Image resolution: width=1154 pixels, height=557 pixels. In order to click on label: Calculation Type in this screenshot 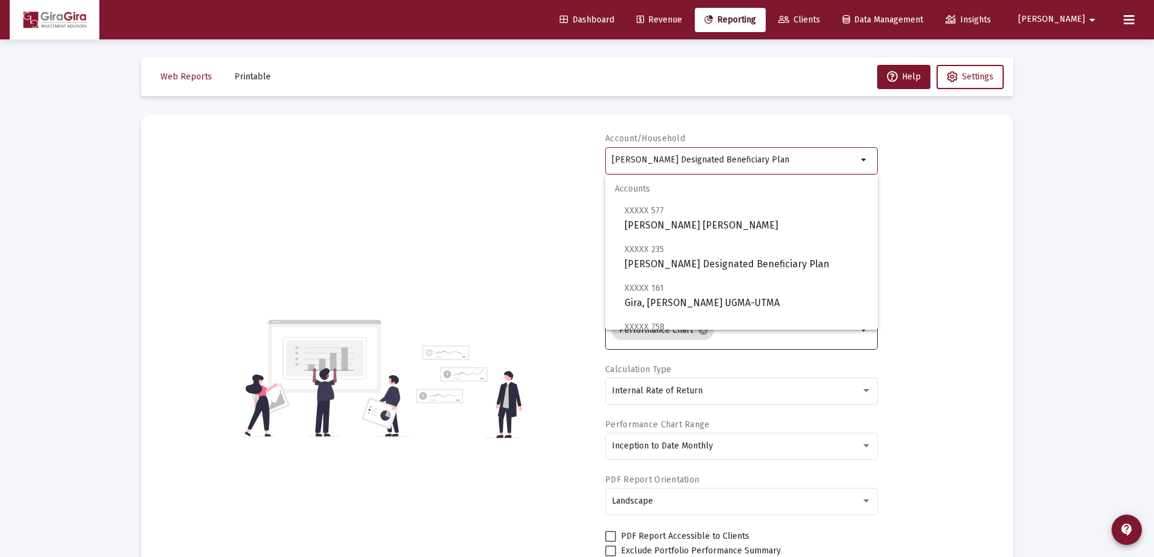, I will do `click(638, 369)`.